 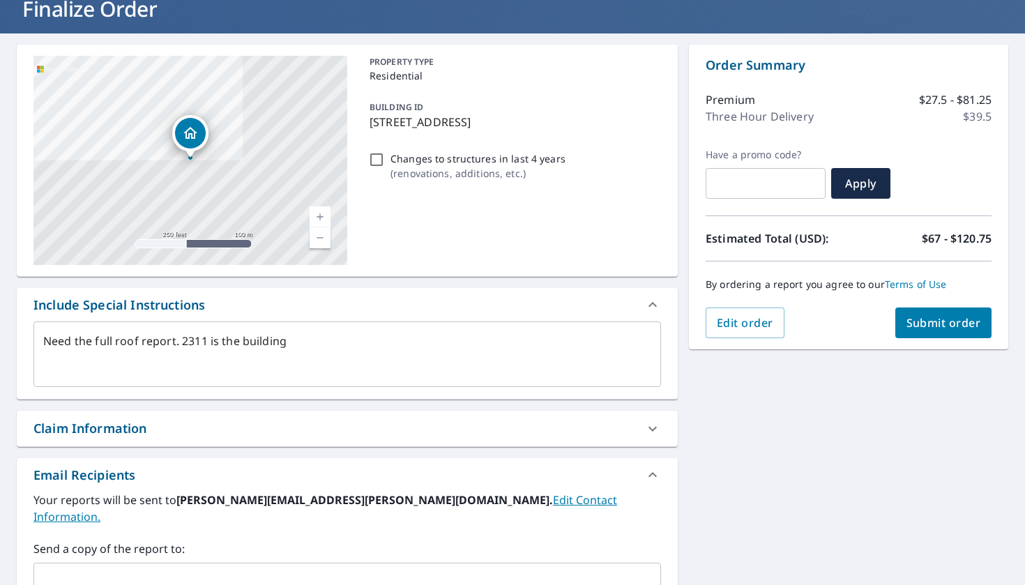 I want to click on p: ( renovations, additions, etc. ), so click(x=478, y=173).